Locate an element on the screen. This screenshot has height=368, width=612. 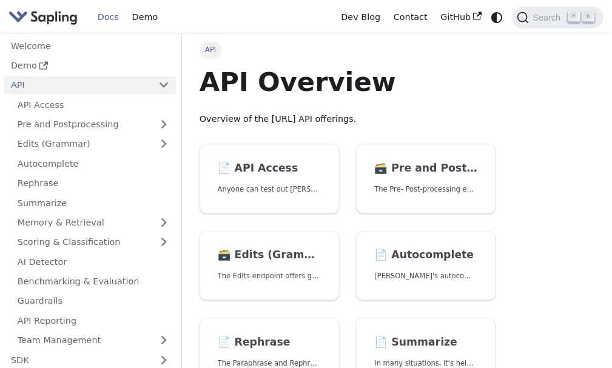
a: API is located at coordinates (78, 85).